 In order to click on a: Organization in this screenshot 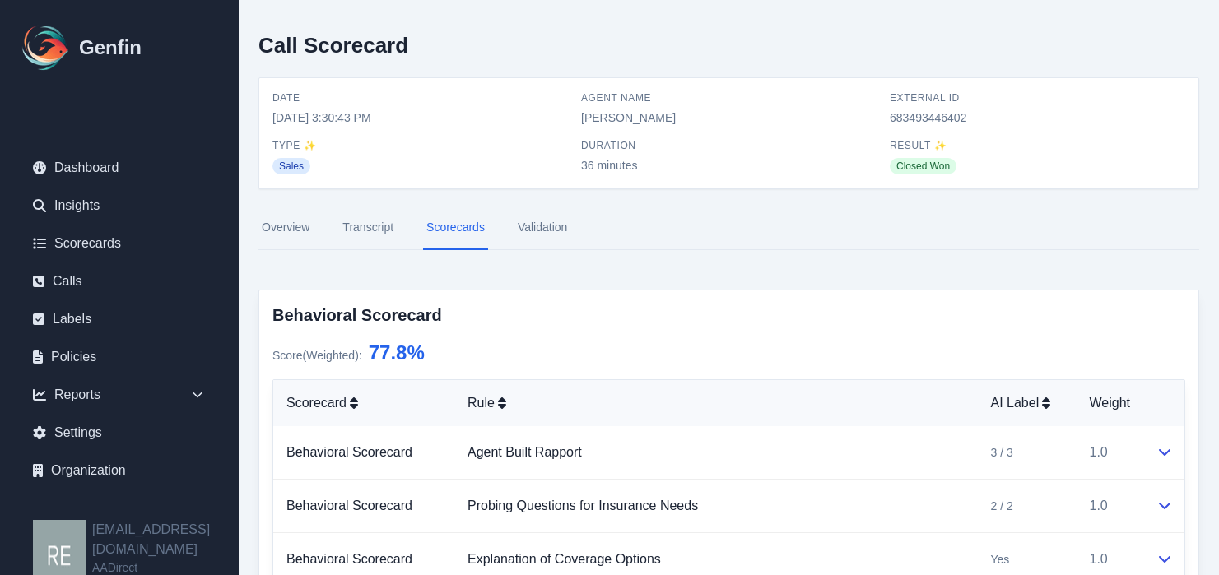, I will do `click(119, 471)`.